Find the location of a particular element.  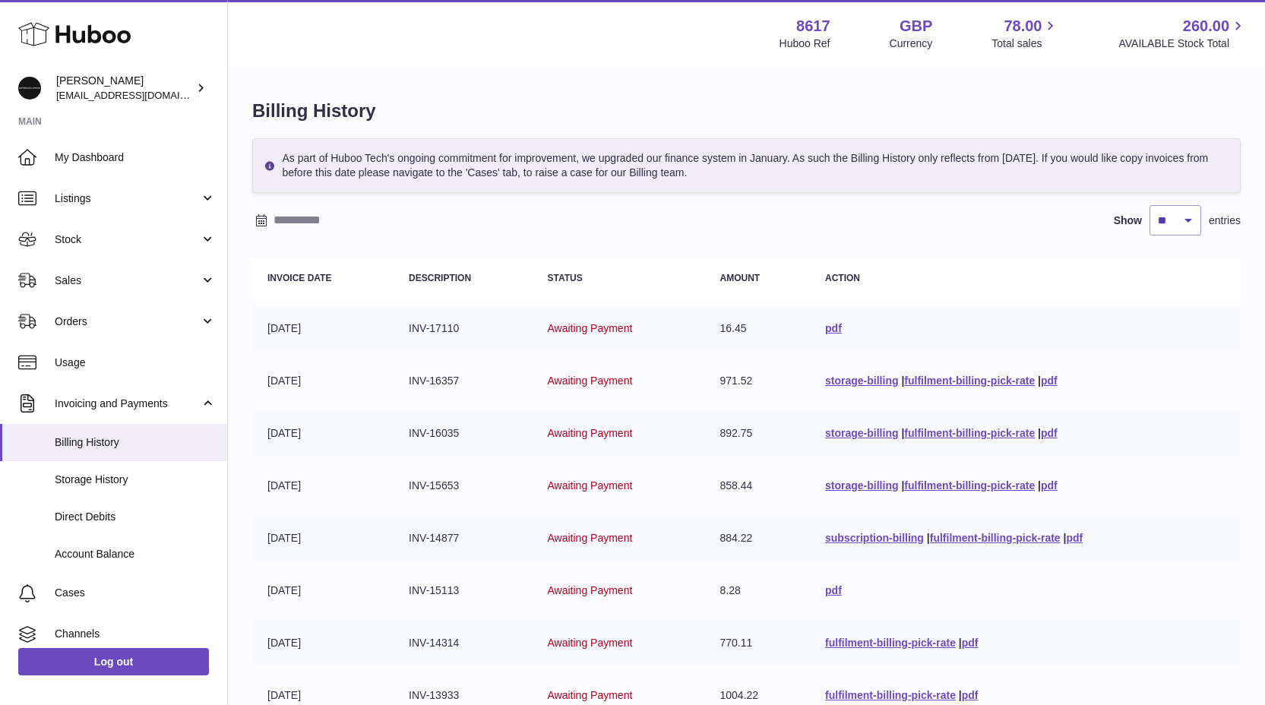

span: Account Balance is located at coordinates (135, 554).